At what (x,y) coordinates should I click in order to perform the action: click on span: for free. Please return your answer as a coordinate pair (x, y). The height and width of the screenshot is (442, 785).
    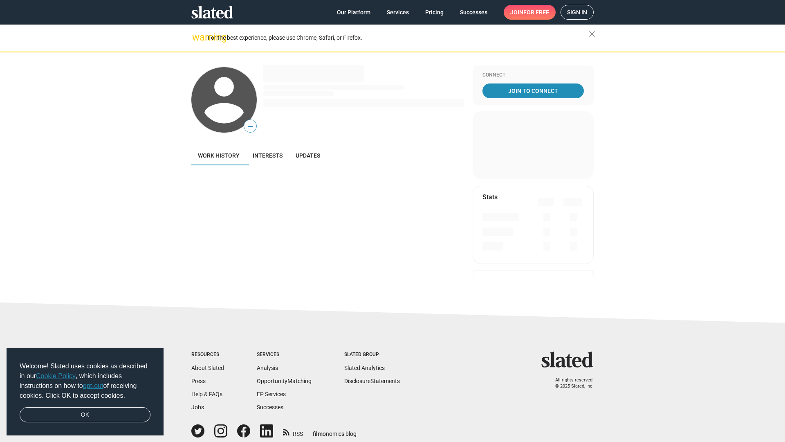
    Looking at the image, I should click on (536, 12).